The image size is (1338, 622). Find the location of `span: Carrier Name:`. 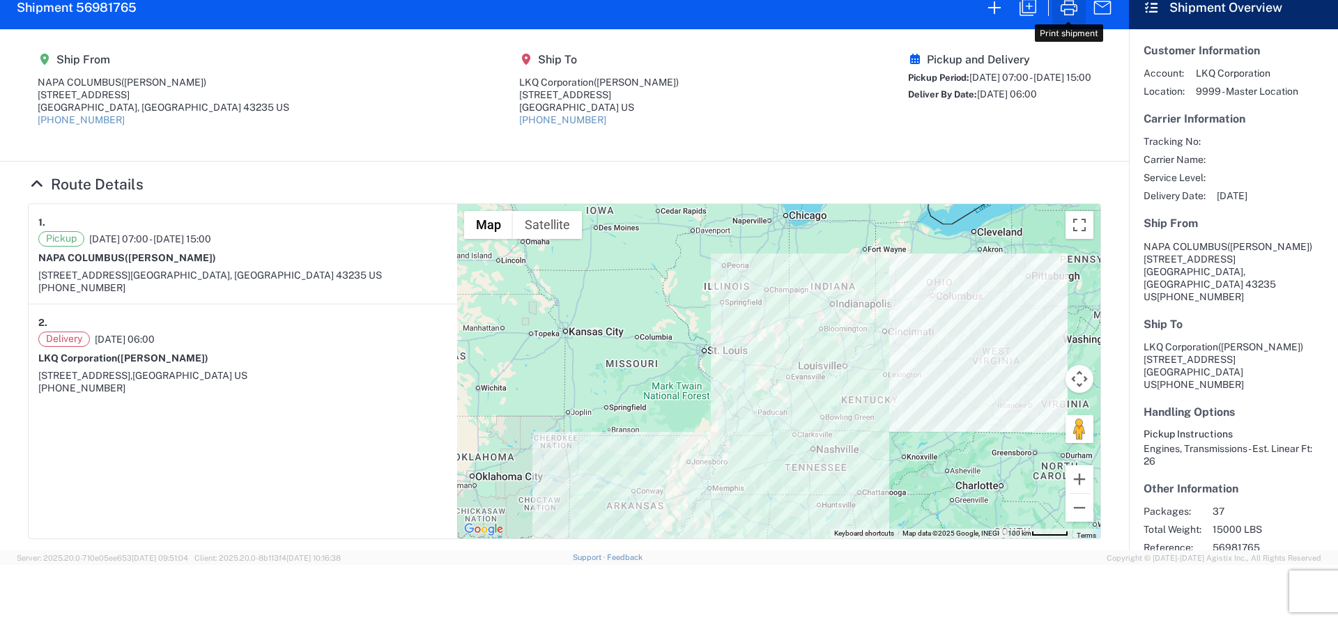

span: Carrier Name: is located at coordinates (1174, 160).